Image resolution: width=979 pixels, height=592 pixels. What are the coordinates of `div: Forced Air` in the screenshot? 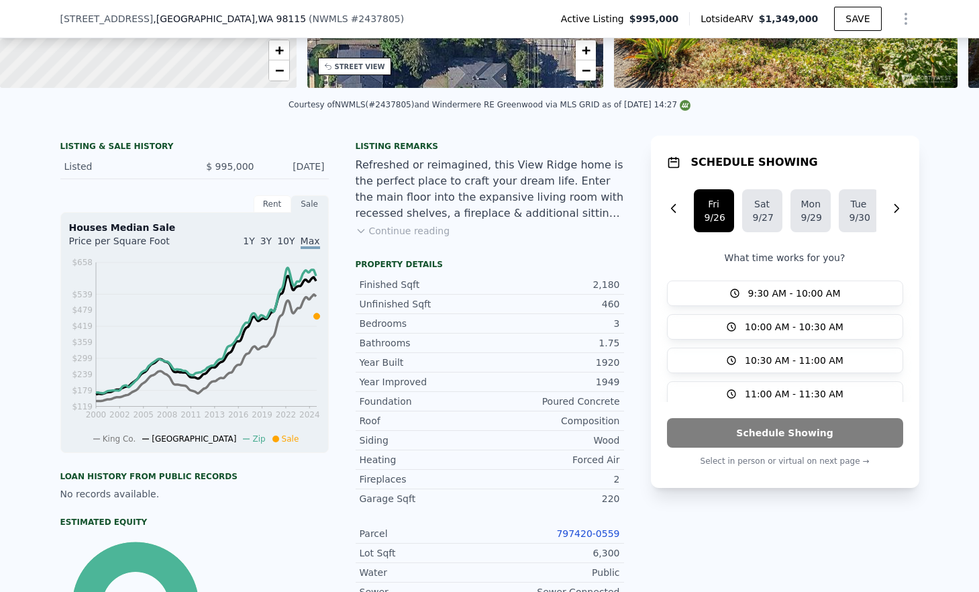 It's located at (555, 460).